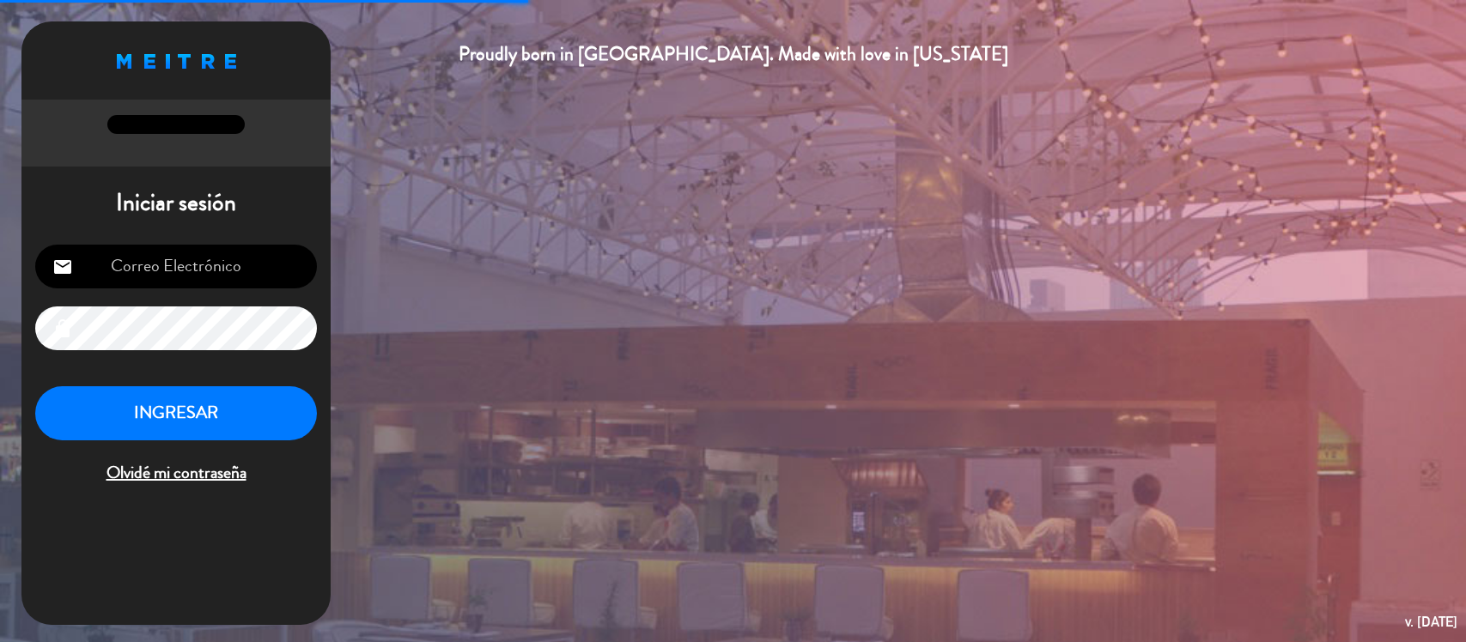  I want to click on button: INGRESAR, so click(176, 413).